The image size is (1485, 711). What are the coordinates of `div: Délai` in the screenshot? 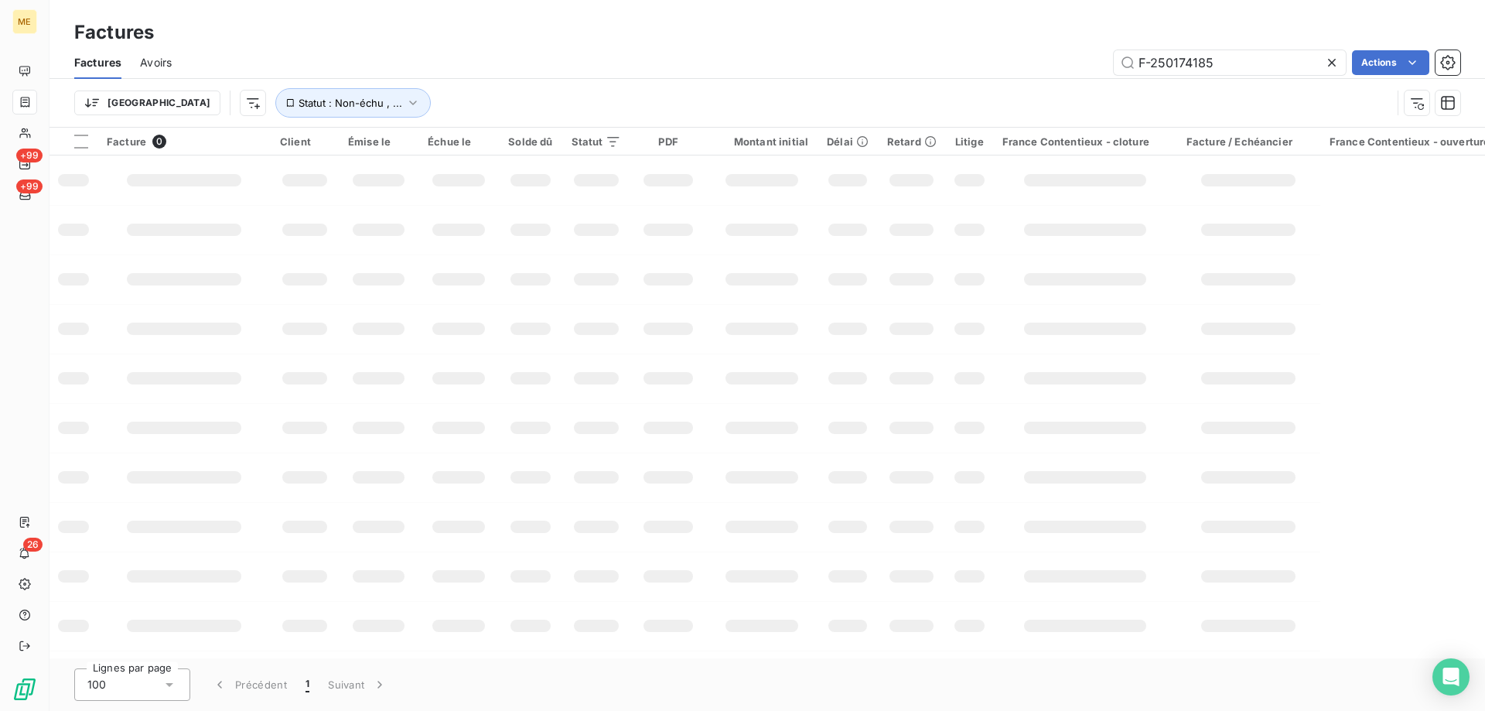 It's located at (848, 142).